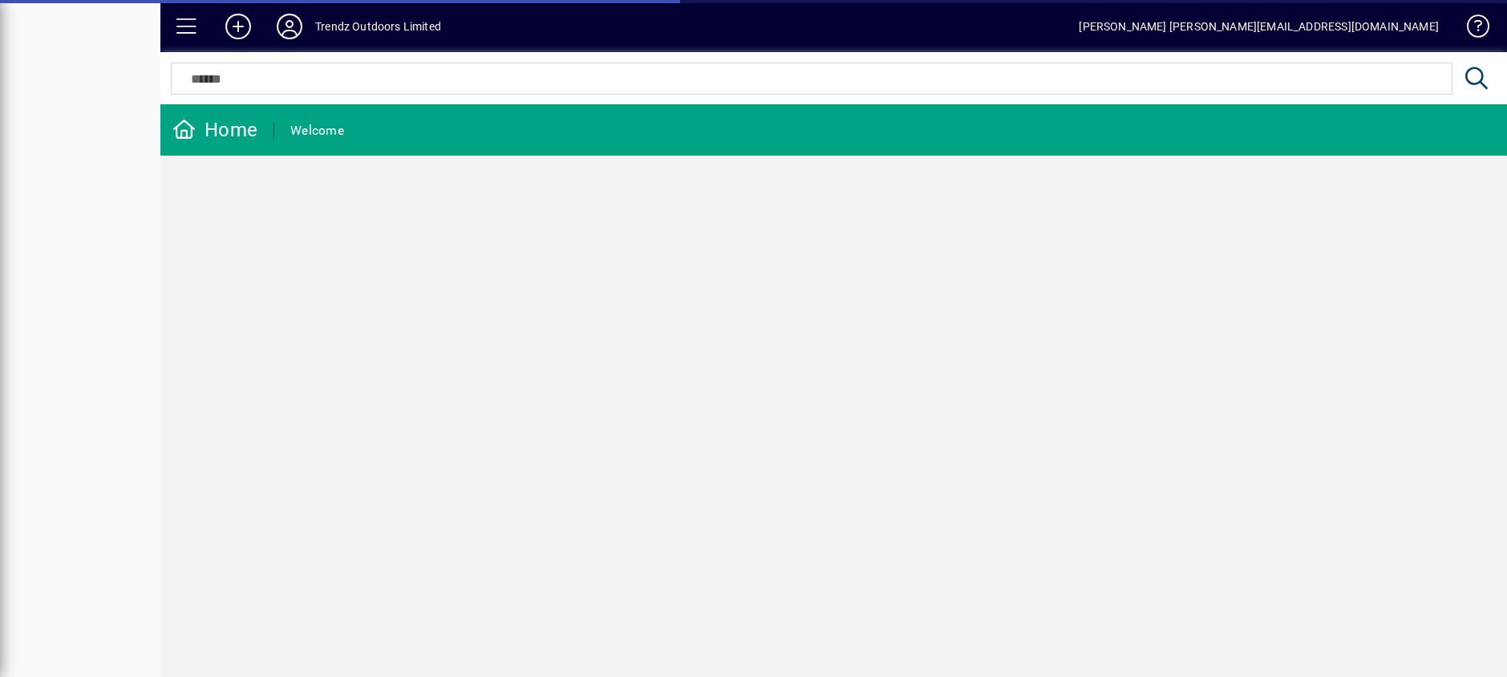 The width and height of the screenshot is (1507, 677). What do you see at coordinates (290, 26) in the screenshot?
I see `button: Profile` at bounding box center [290, 26].